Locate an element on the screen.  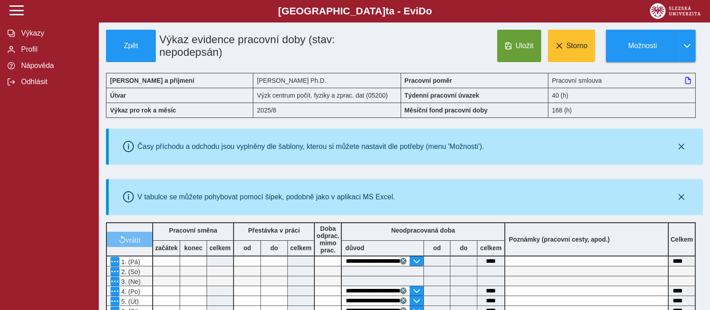
b: začátek is located at coordinates (166, 248).